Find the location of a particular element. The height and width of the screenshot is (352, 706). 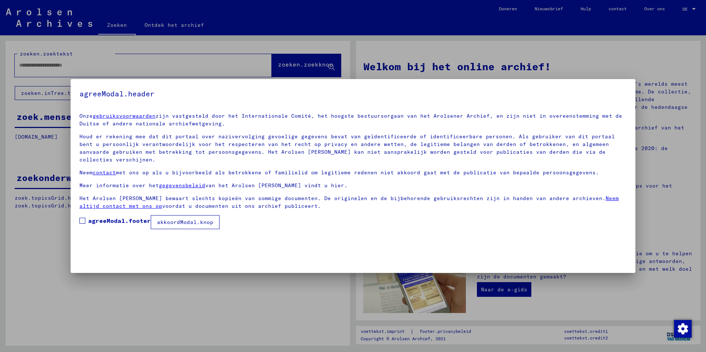

font: zijn vastgesteld door het Internationale Comité, het hoogste bestuursorgaan van het Arolsener Arc... is located at coordinates (351, 119).